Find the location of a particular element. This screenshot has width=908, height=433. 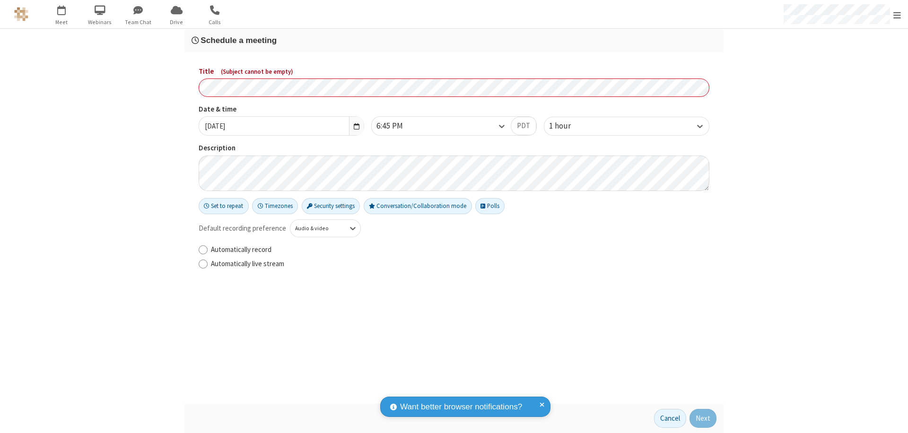

span: ( Subject cannot be empty ) is located at coordinates (257, 71).